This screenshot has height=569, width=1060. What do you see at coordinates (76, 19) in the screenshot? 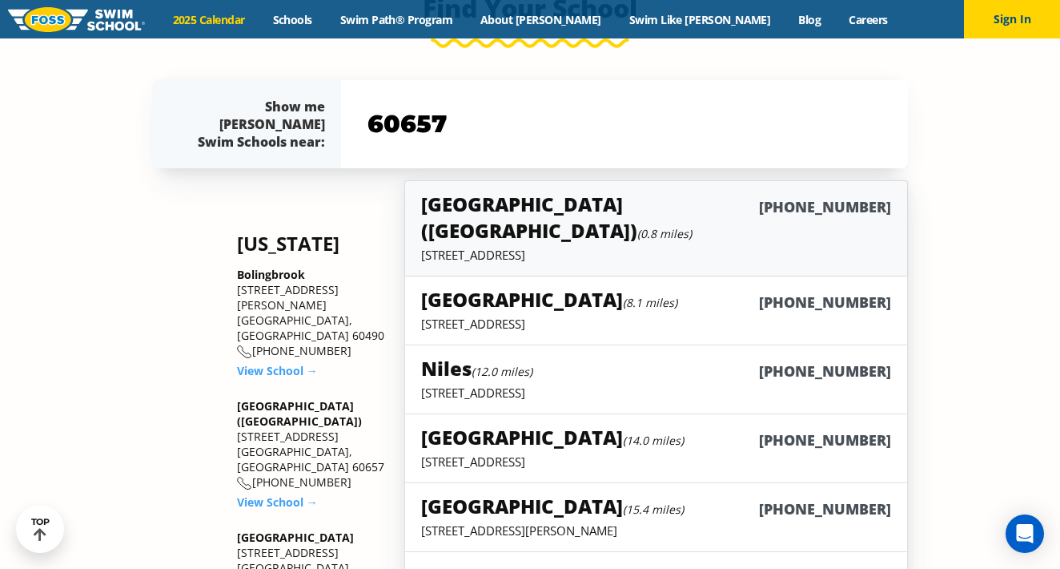
I see `img: FOSS Swim School Logo` at bounding box center [76, 19].